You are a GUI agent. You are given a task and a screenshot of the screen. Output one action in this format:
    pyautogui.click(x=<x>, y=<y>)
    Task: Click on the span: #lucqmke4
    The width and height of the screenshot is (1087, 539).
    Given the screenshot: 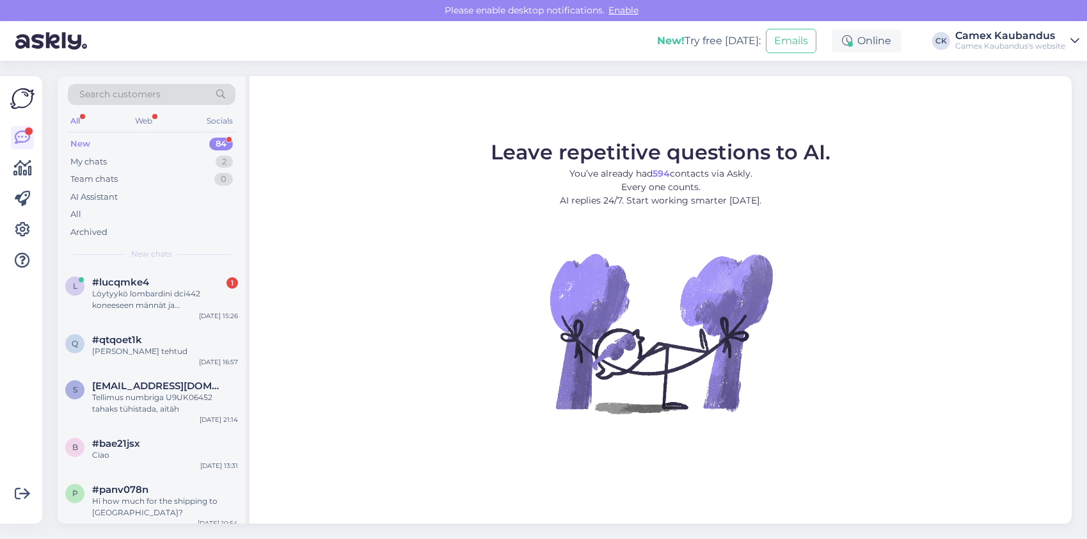 What is the action you would take?
    pyautogui.click(x=120, y=282)
    